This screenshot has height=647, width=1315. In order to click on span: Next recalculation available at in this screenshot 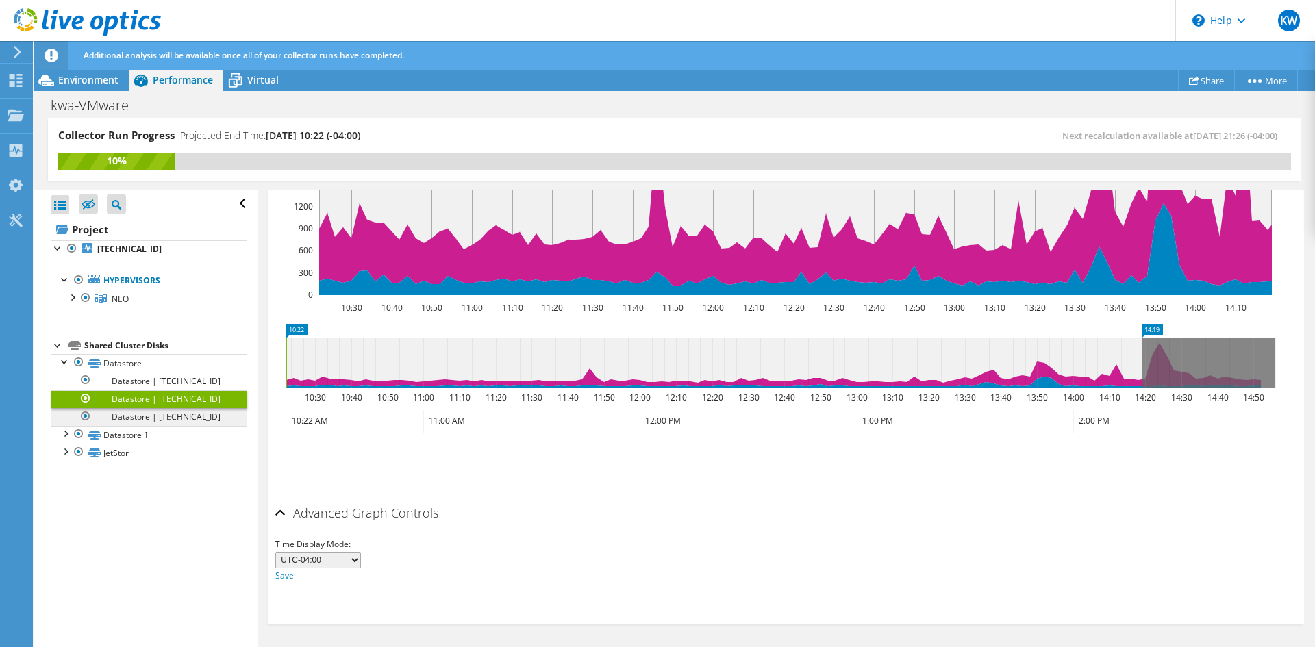, I will do `click(1173, 136)`.